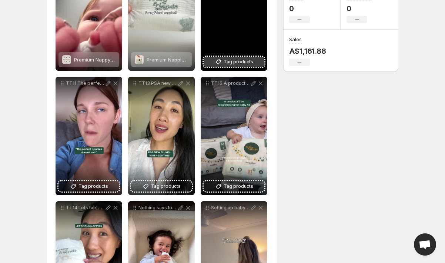 Image resolution: width=445 pixels, height=263 pixels. What do you see at coordinates (230, 83) in the screenshot?
I see `p: TT16 A product Ill be repurchasing` at bounding box center [230, 83].